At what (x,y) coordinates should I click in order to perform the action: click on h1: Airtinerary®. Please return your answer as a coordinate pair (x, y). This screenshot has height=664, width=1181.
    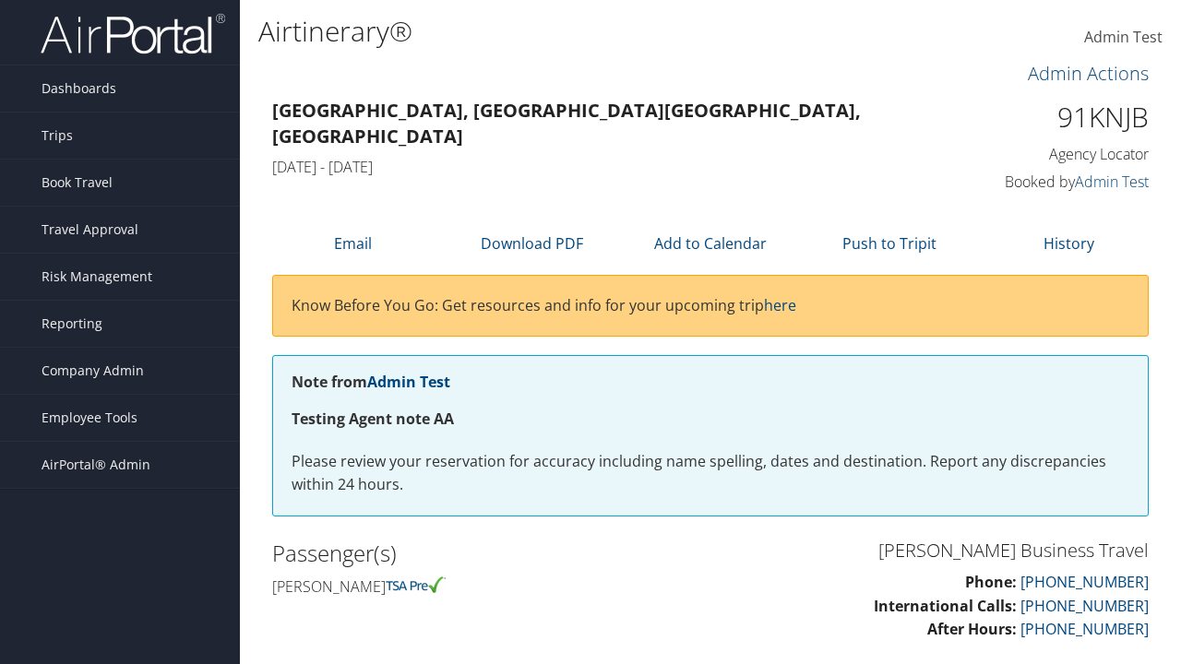
    Looking at the image, I should click on (559, 31).